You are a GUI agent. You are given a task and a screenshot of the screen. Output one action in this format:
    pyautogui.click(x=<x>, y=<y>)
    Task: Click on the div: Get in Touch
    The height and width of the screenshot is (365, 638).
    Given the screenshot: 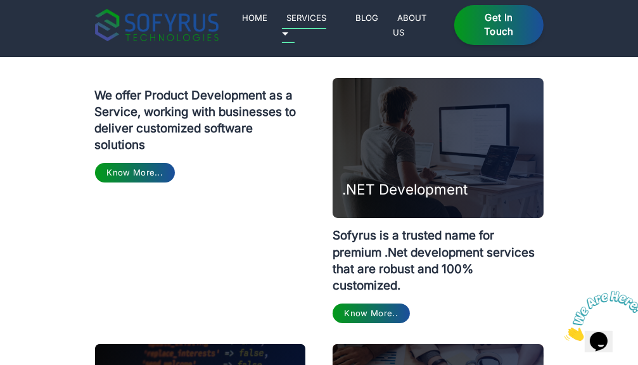 What is the action you would take?
    pyautogui.click(x=499, y=25)
    